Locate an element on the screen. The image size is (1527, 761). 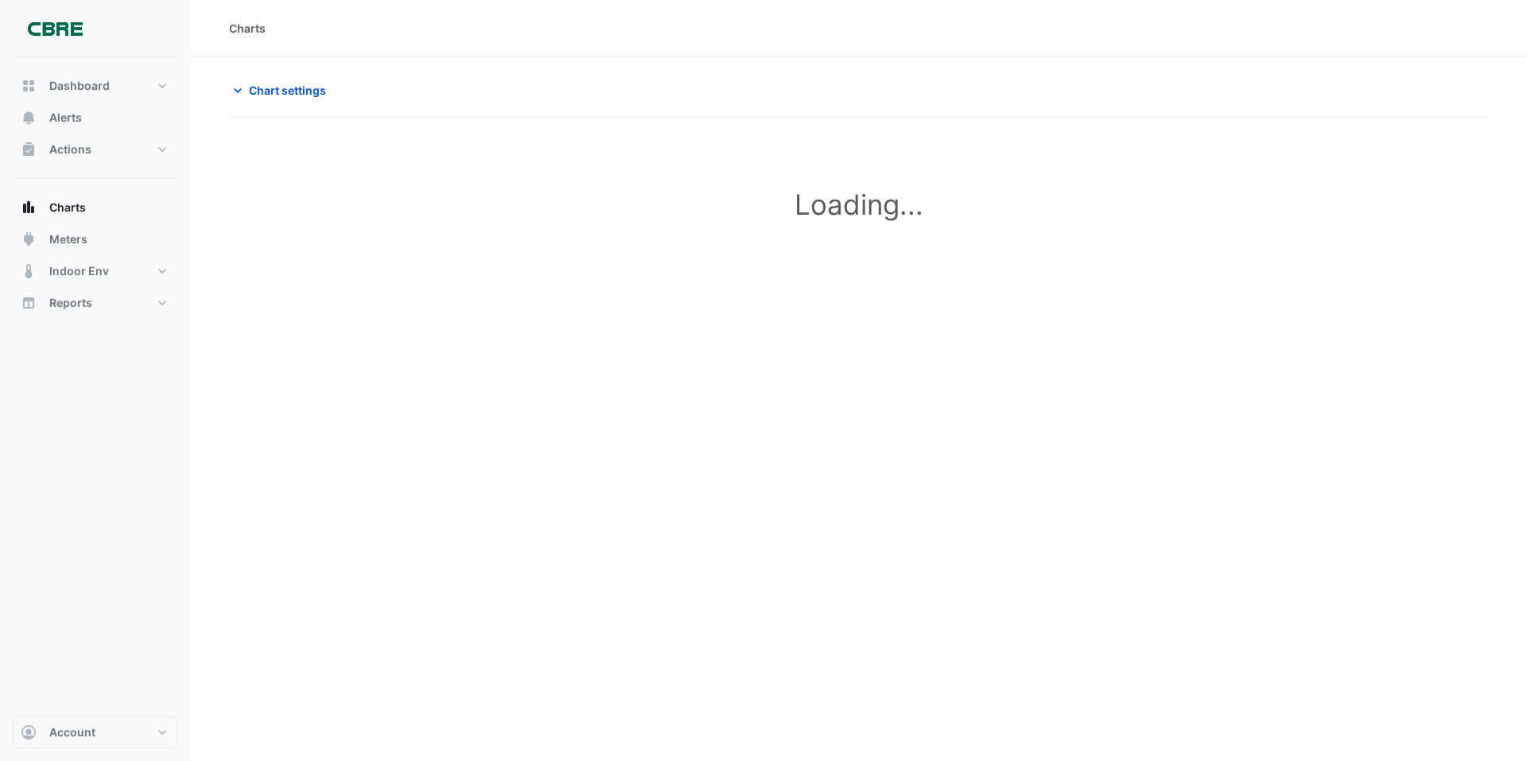
app-icon: Charts is located at coordinates (29, 208).